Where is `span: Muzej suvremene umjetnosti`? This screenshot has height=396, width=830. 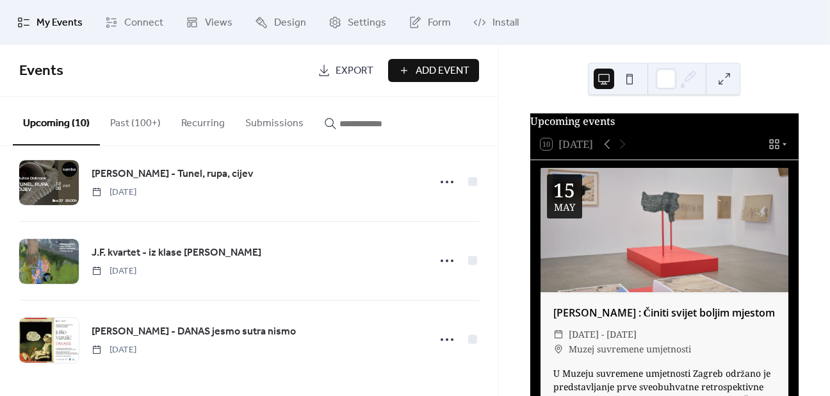 span: Muzej suvremene umjetnosti is located at coordinates (630, 349).